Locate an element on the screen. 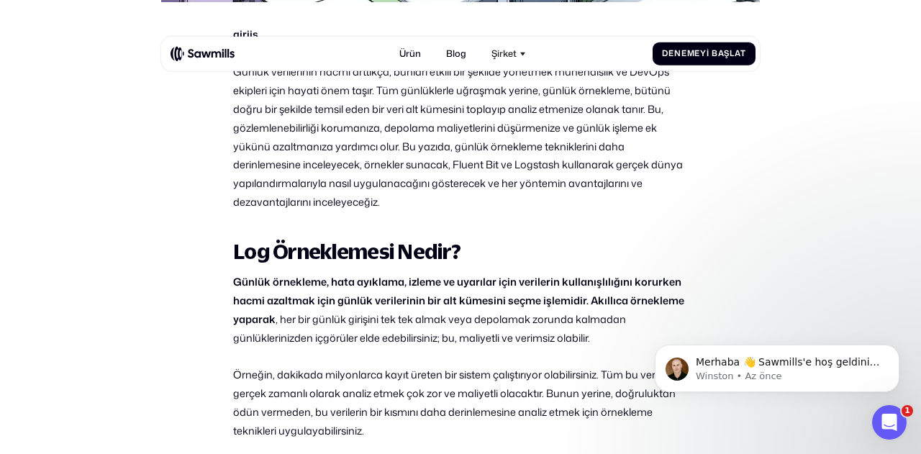  div: Winston'dan mesaj bildirimi, Az önce. Merhaba 👋 Sawmills'e hoş geldiniz. Maliyet, kalite ve kulla... is located at coordinates (144, 54).